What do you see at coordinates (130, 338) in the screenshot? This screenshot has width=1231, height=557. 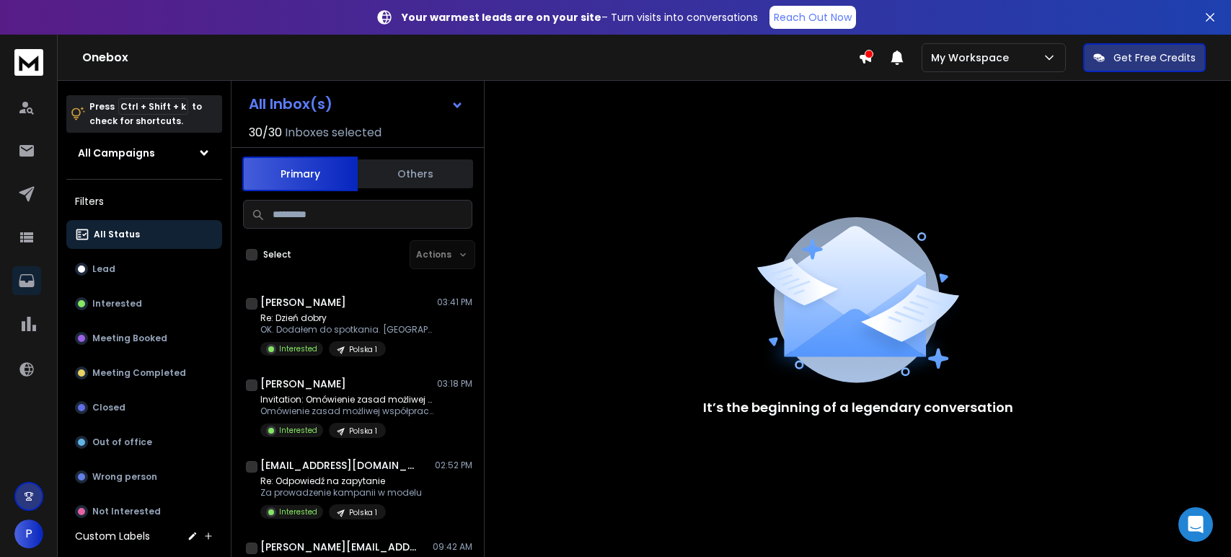 I see `p: Meeting Booked` at bounding box center [130, 338].